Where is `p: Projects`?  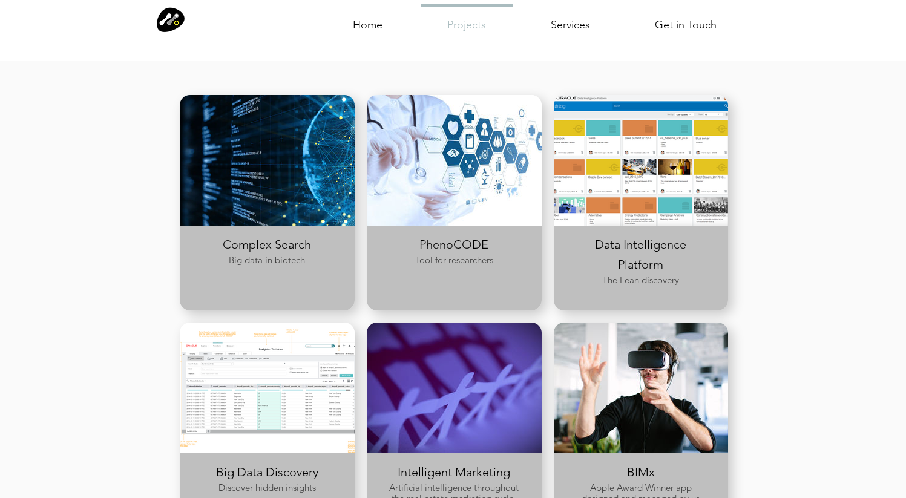 p: Projects is located at coordinates (467, 25).